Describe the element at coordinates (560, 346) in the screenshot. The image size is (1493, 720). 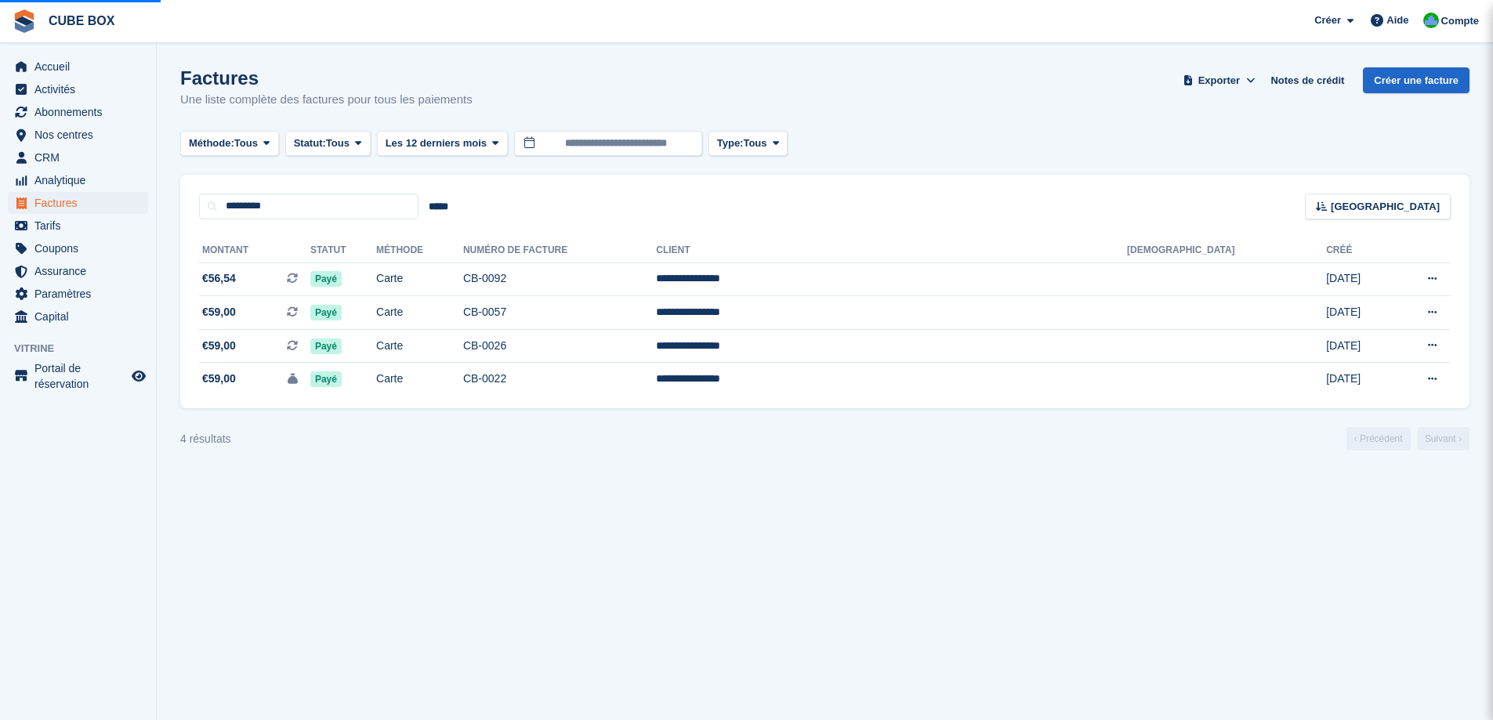
I see `td: CB-0026` at that location.